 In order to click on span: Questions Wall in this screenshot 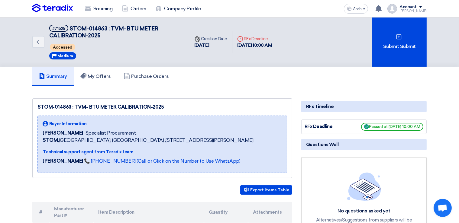, I will do `click(322, 145)`.